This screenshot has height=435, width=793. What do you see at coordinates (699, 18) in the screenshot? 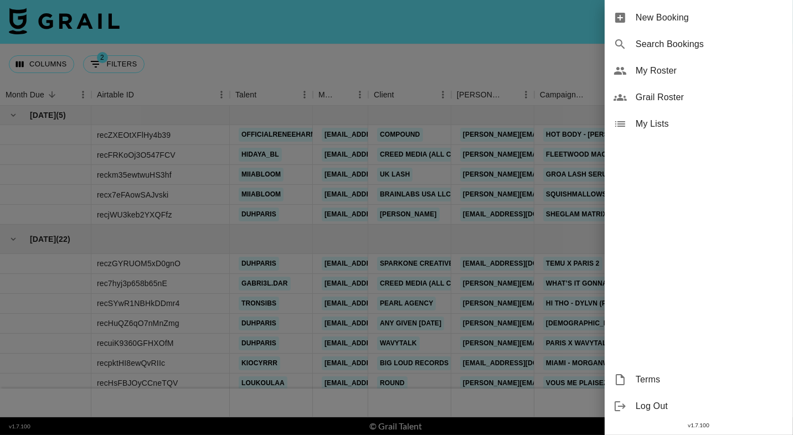
I see `div: New Booking` at bounding box center [699, 18].